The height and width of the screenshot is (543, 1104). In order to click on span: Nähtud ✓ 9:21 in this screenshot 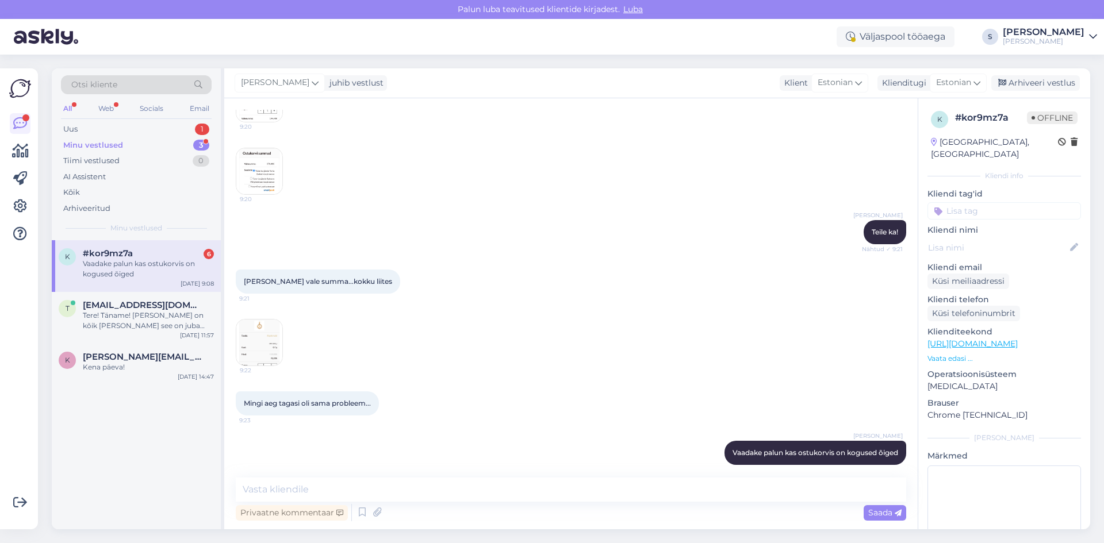, I will do `click(881, 249)`.